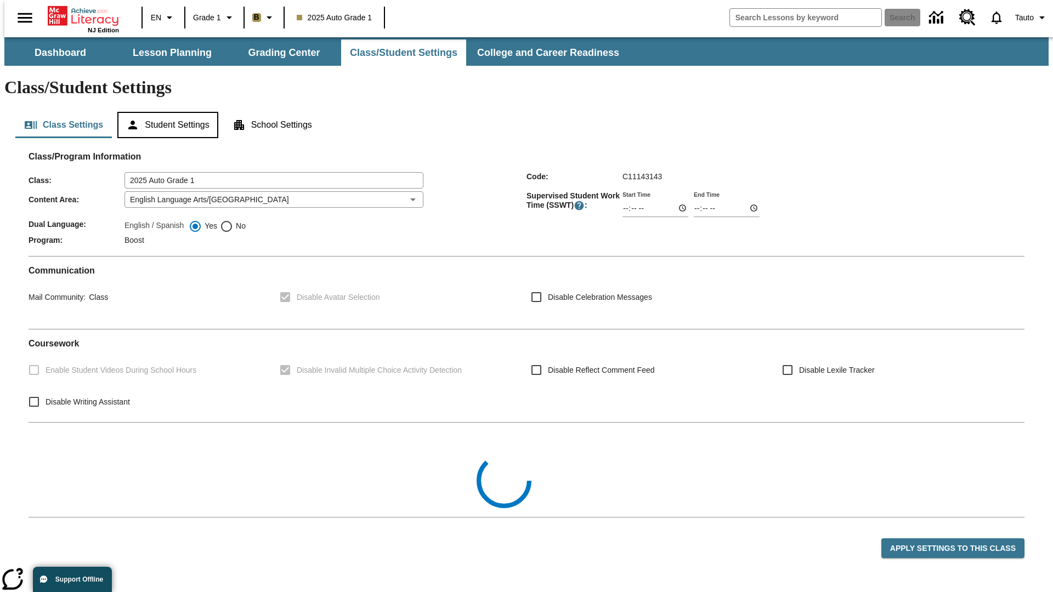  Describe the element at coordinates (601, 370) in the screenshot. I see `span: Disable Reflect Comment Feed` at that location.